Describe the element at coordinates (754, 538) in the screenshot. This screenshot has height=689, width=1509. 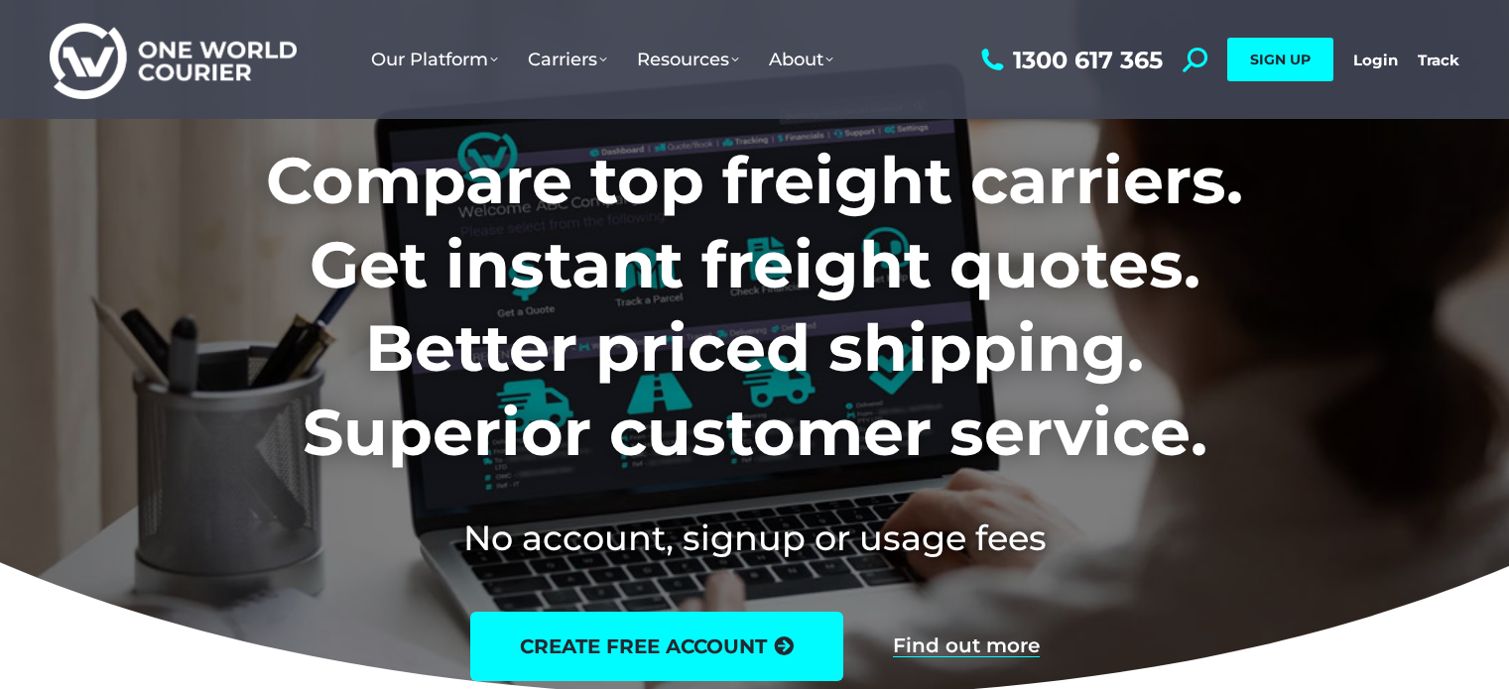
I see `h2: No account, signup or usage fees` at that location.